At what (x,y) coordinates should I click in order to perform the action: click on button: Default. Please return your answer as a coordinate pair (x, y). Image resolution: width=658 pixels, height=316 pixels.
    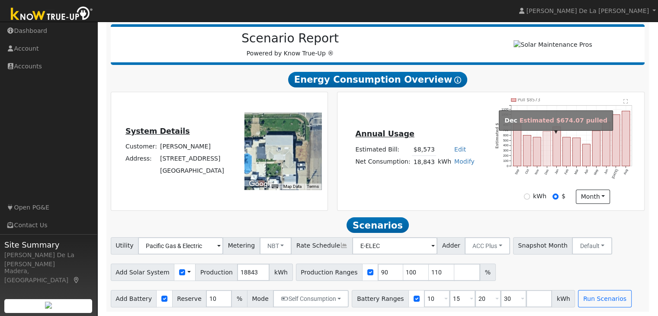
    Looking at the image, I should click on (592, 246).